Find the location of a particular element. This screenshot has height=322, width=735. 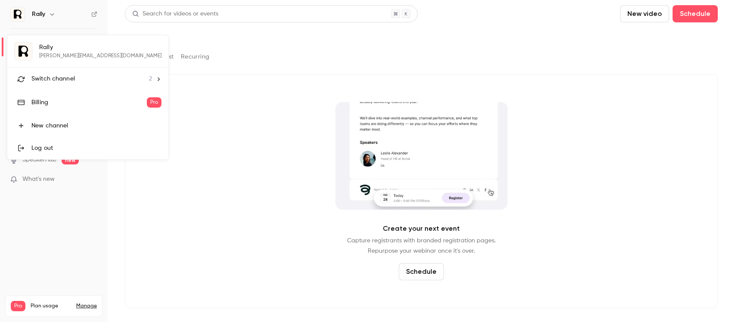

span: Switch channel is located at coordinates (53, 79).